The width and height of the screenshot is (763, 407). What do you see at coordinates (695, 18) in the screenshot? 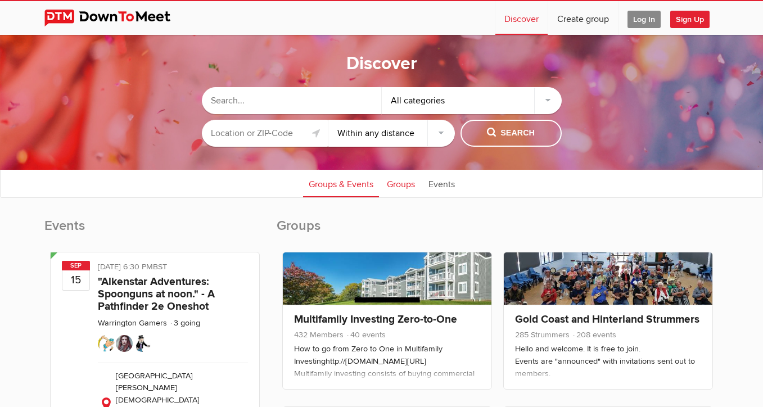
I see `a: Sign Up` at bounding box center [695, 18].